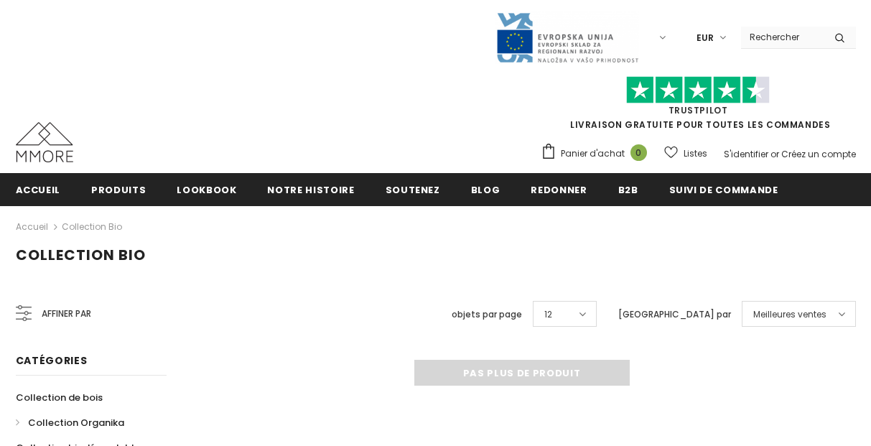 The width and height of the screenshot is (871, 446). What do you see at coordinates (723, 189) in the screenshot?
I see `a: Suivi de commande` at bounding box center [723, 189].